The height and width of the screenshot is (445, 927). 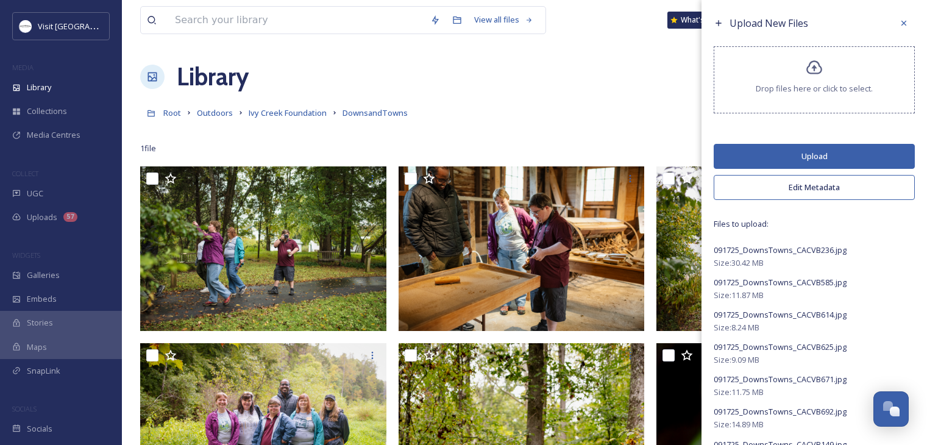 I want to click on span: WIDGETS, so click(x=26, y=255).